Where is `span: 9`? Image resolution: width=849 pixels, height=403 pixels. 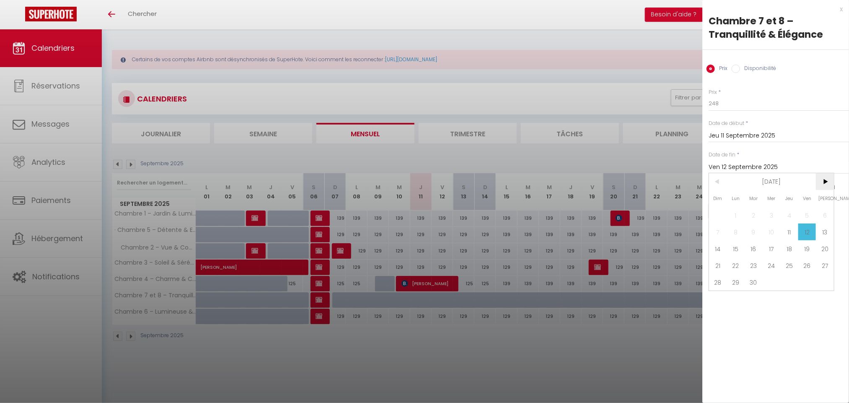
span: 9 is located at coordinates (753, 232).